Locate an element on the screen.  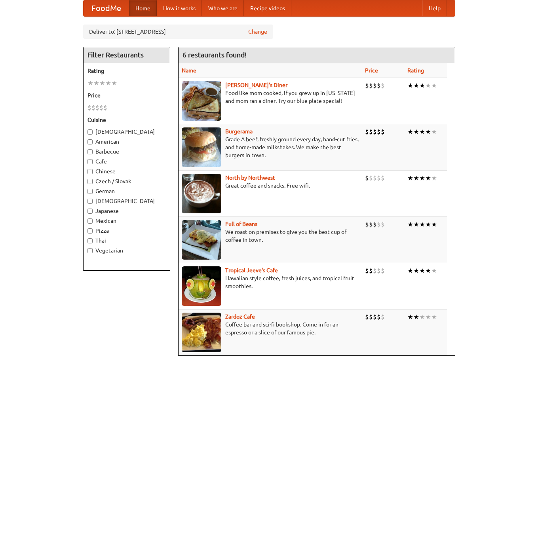
input: Cafe is located at coordinates (90, 161).